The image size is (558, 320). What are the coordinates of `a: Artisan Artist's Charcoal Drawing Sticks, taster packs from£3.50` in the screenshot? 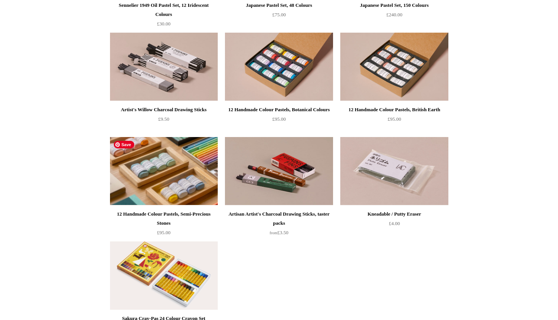 It's located at (279, 225).